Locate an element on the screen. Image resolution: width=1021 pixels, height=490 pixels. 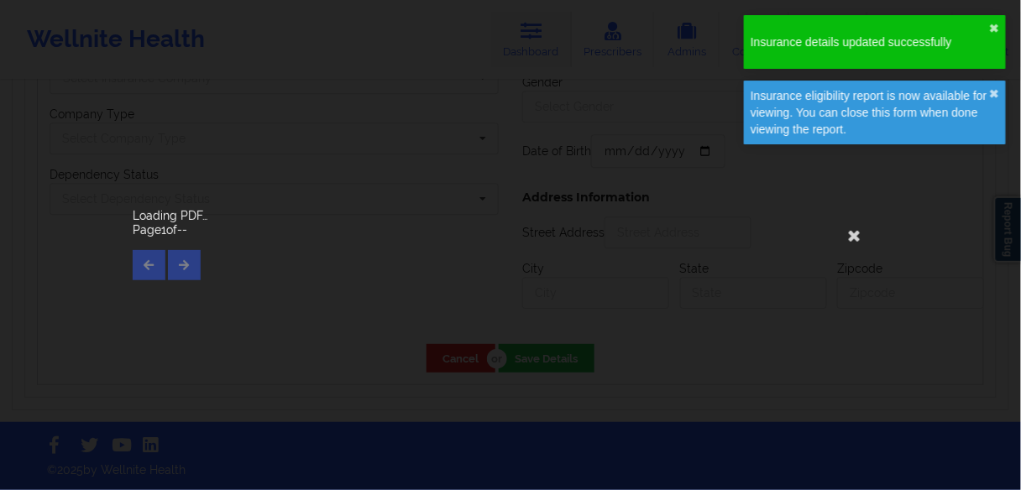
div: Loading PDF… is located at coordinates (510, 216).